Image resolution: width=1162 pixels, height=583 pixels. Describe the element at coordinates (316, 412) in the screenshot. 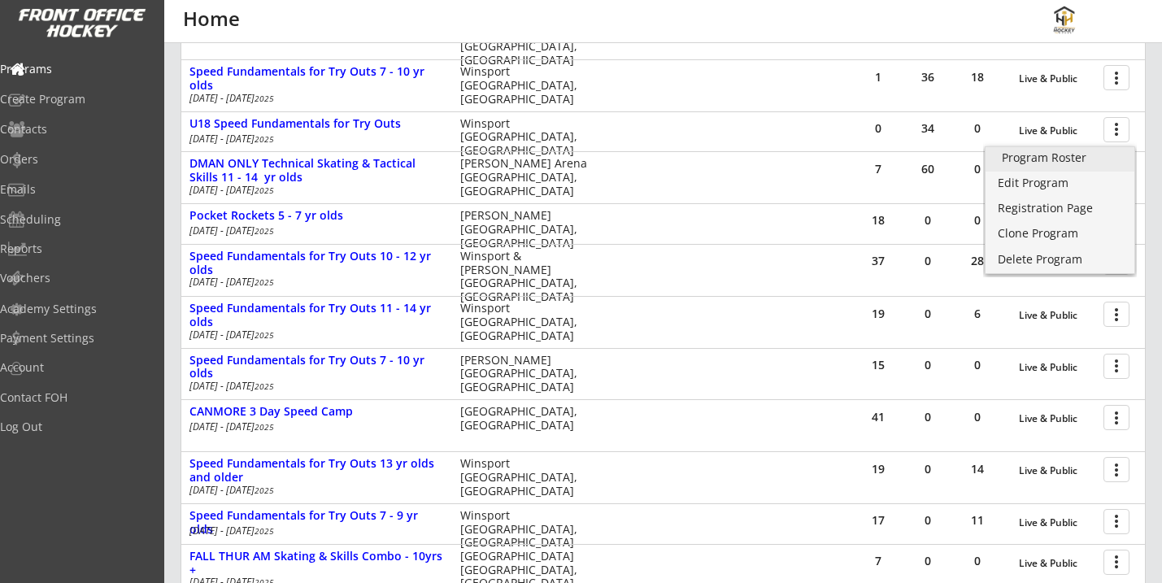

I see `div: CANMORE 3 Day Speed Camp` at that location.